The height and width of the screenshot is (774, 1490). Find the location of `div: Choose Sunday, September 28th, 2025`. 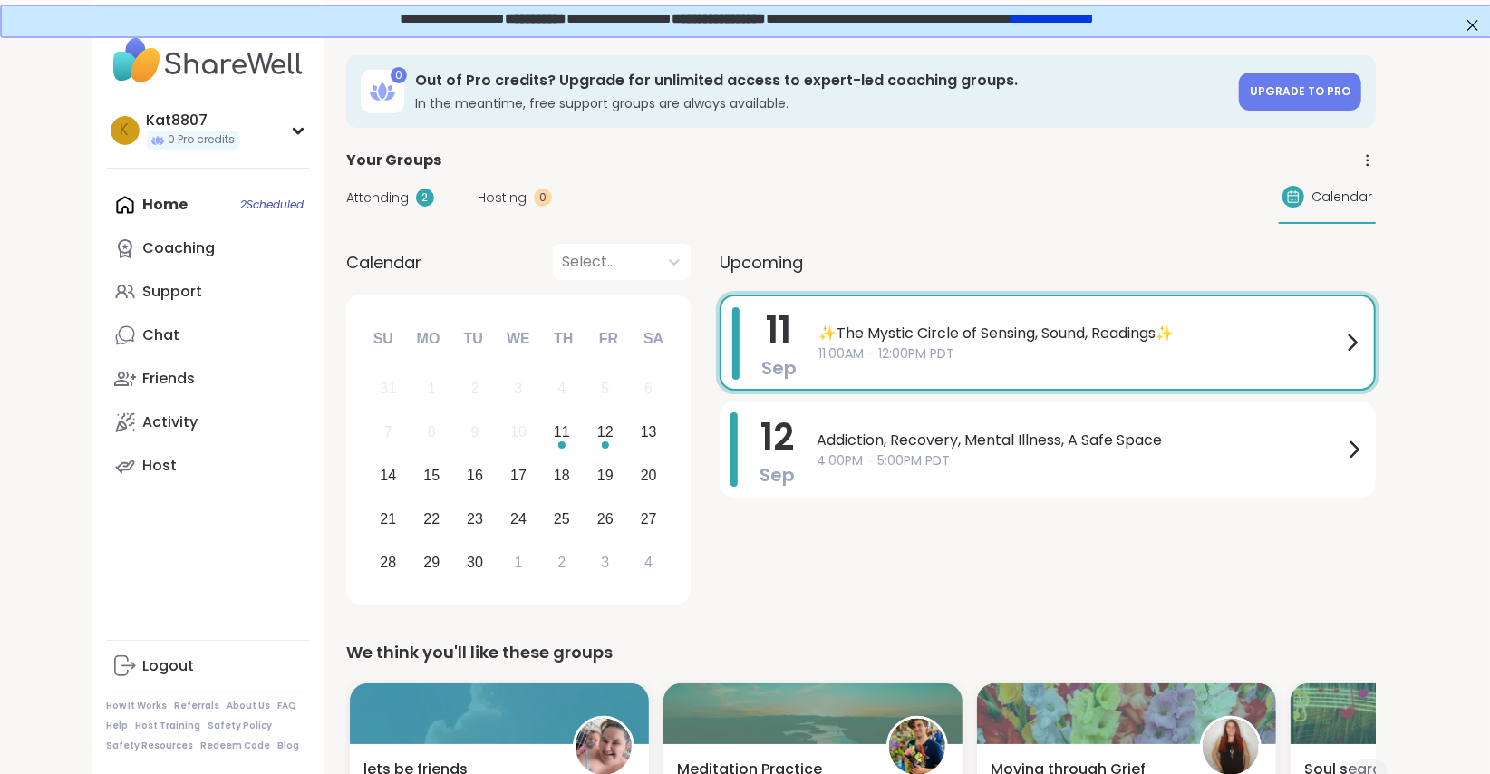

div: Choose Sunday, September 28th, 2025 is located at coordinates (388, 562).